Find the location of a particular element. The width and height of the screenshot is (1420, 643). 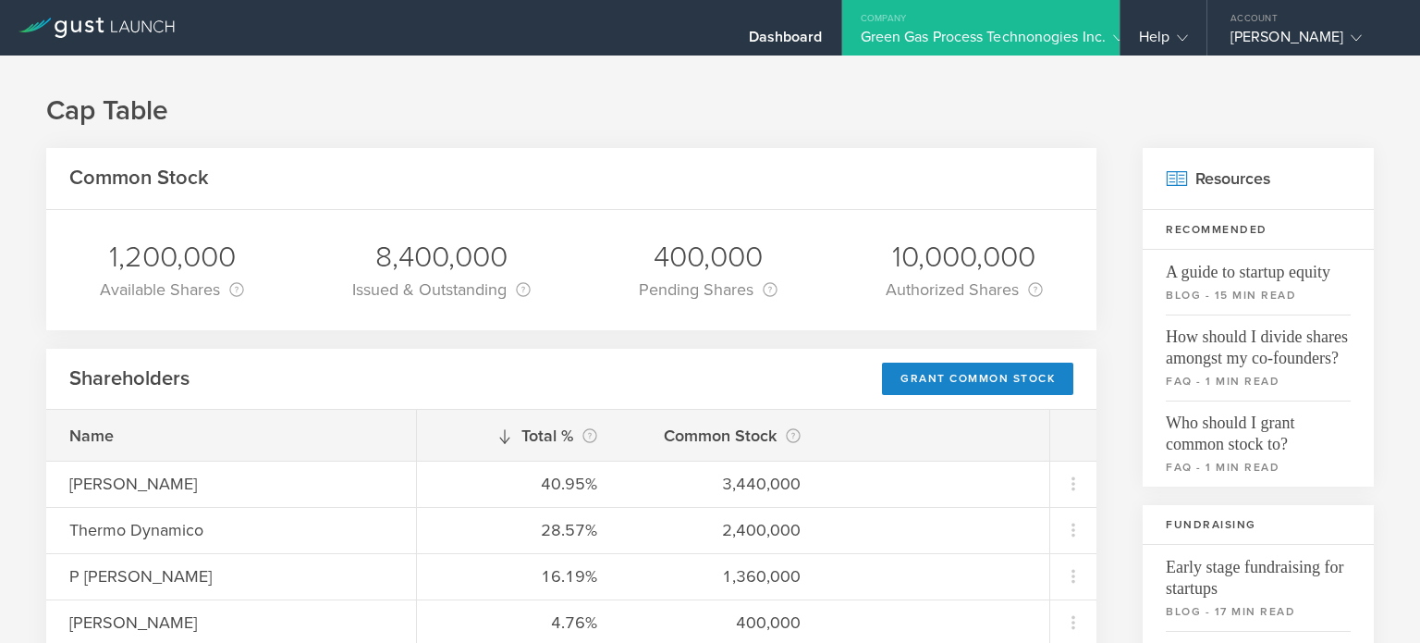

div: Issued & Outstanding is located at coordinates (441, 289).